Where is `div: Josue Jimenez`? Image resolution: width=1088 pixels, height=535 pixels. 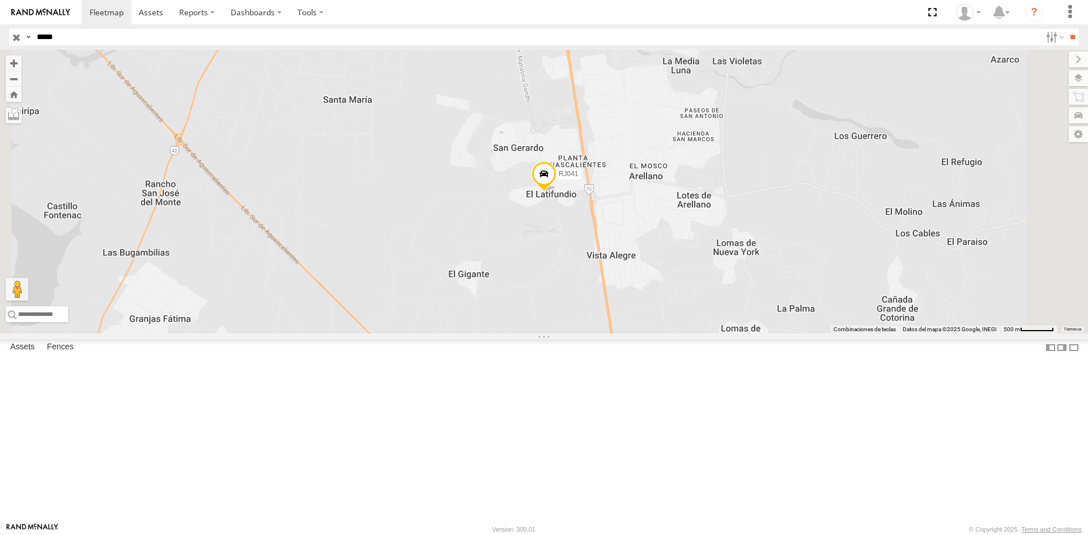
div: Josue Jimenez is located at coordinates (968, 12).